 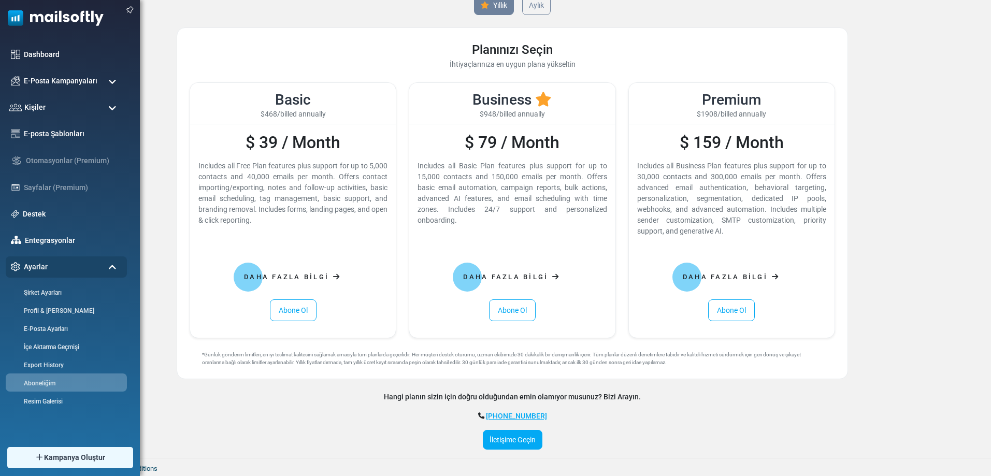 What do you see at coordinates (16, 188) in the screenshot?
I see `img: landing_pages.svg` at bounding box center [16, 188].